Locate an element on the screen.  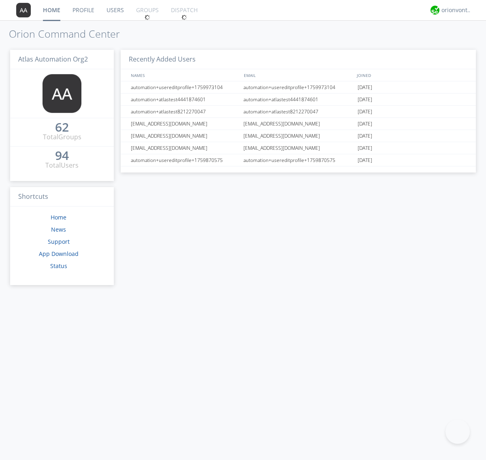
a: 94 is located at coordinates (62, 156).